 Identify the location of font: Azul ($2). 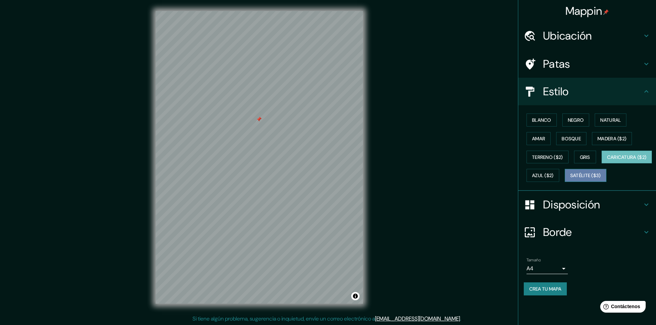
(543, 176).